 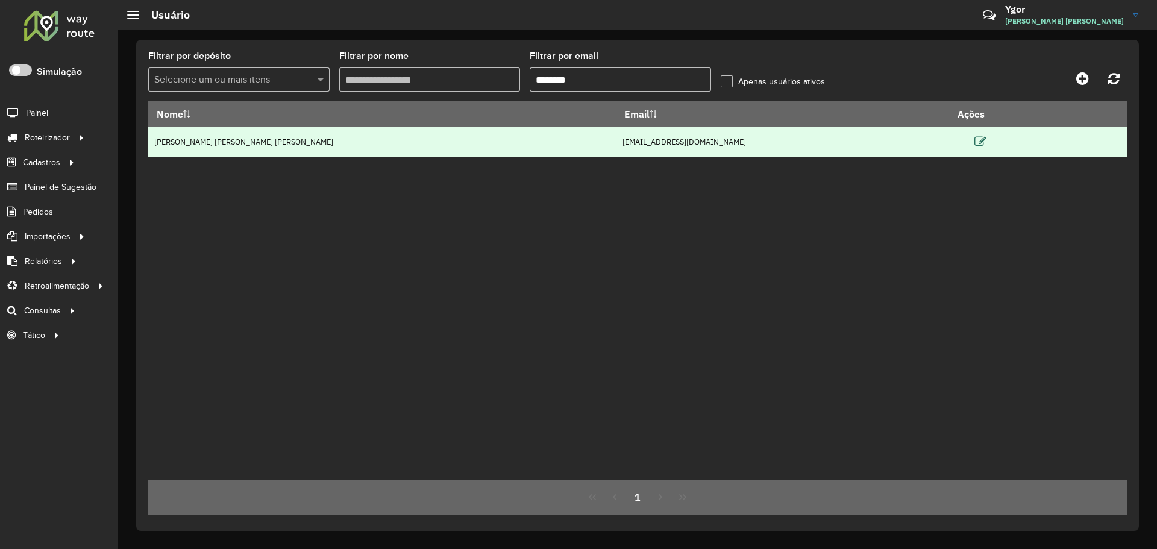 I want to click on label: Simulação, so click(x=59, y=72).